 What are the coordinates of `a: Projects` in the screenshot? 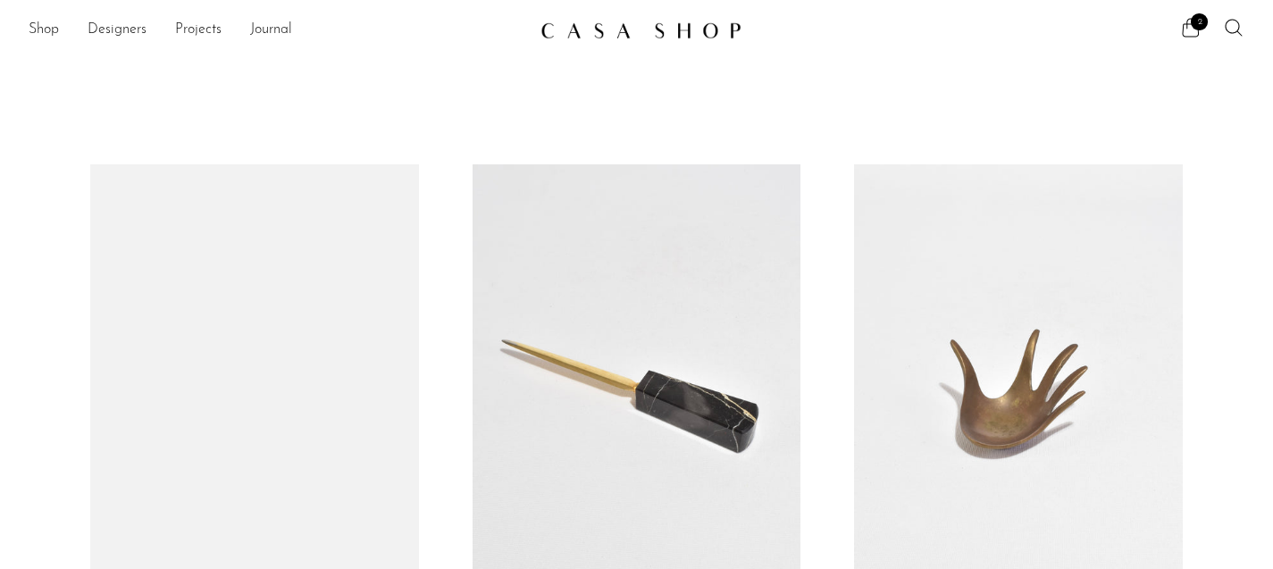 It's located at (198, 30).